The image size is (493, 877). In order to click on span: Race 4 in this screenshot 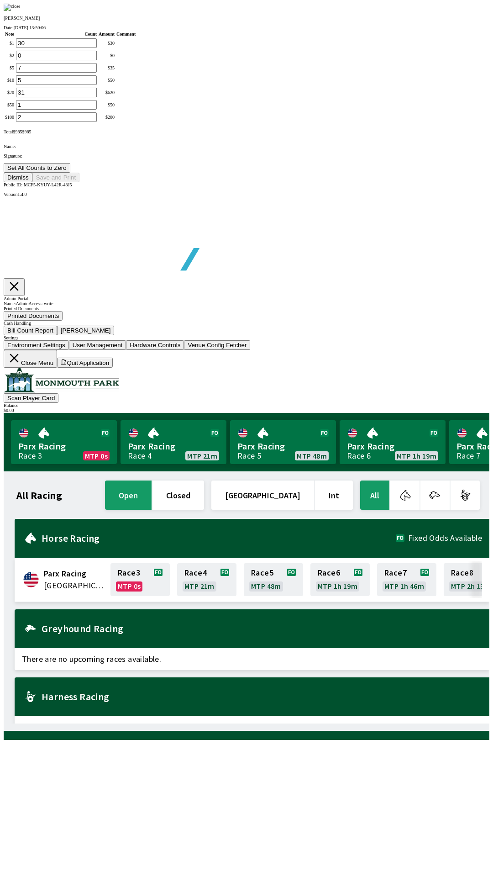, I will do `click(195, 573)`.